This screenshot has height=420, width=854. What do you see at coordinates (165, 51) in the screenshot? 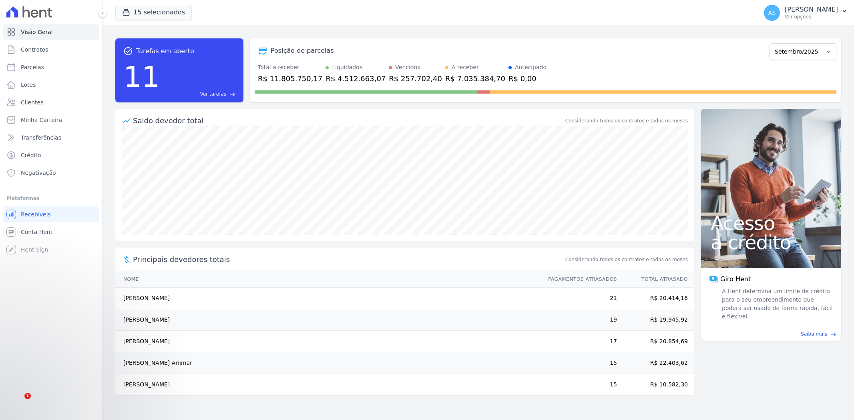
I see `span: Tarefas em aberto` at bounding box center [165, 51].